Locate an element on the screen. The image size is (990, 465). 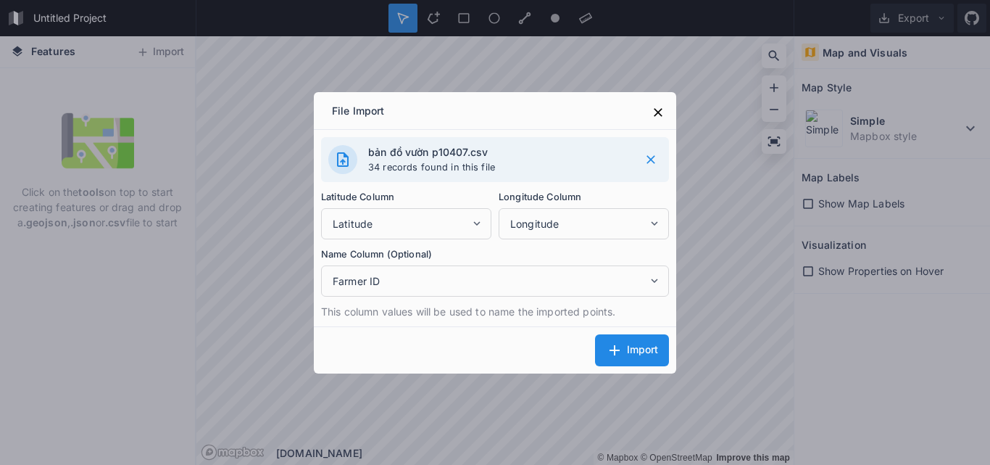
label: Longitude Column is located at coordinates (583, 196).